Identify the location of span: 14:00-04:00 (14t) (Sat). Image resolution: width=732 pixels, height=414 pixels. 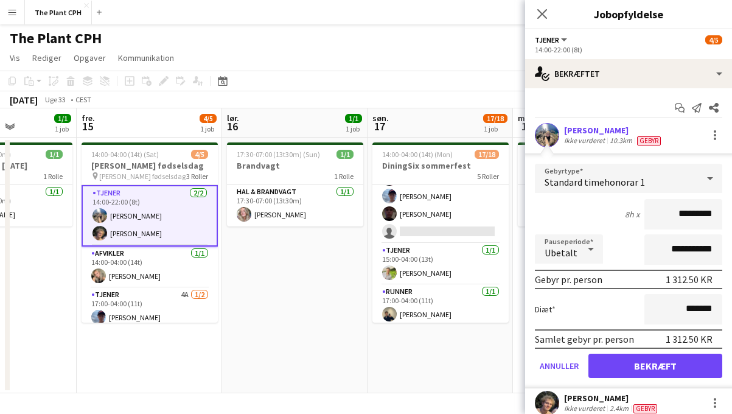
(125, 154).